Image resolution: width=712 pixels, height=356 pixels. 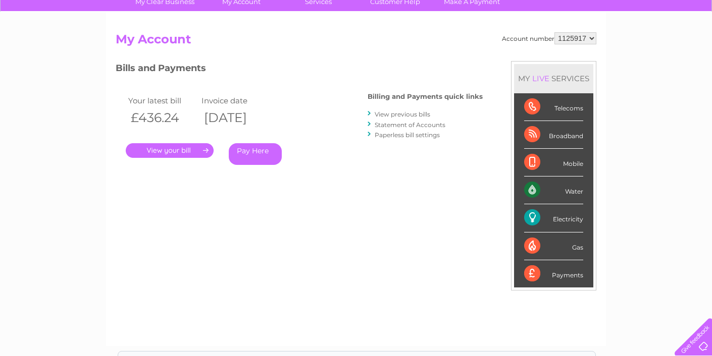 What do you see at coordinates (541, 78) in the screenshot?
I see `div: LIVE` at bounding box center [541, 78].